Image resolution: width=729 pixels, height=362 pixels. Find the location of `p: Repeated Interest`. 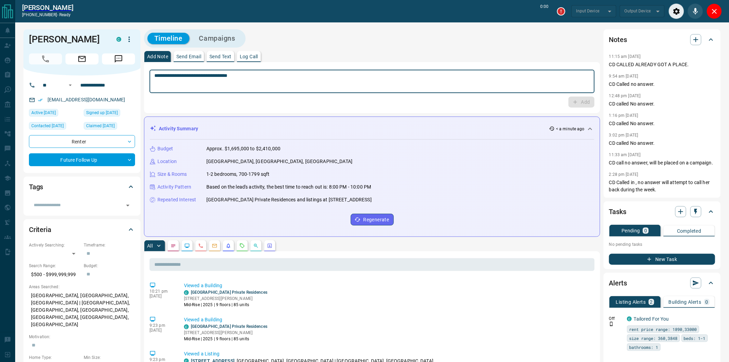

p: Repeated Interest is located at coordinates (177, 200).